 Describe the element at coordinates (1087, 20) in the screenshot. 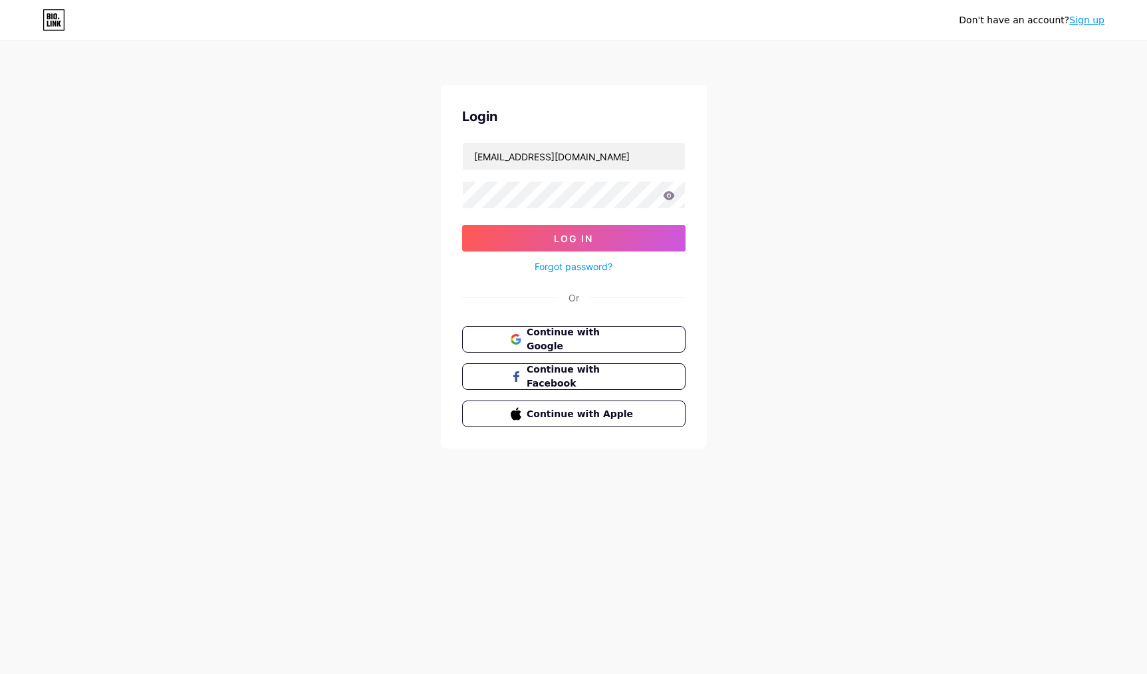

I see `a: Sign up` at that location.